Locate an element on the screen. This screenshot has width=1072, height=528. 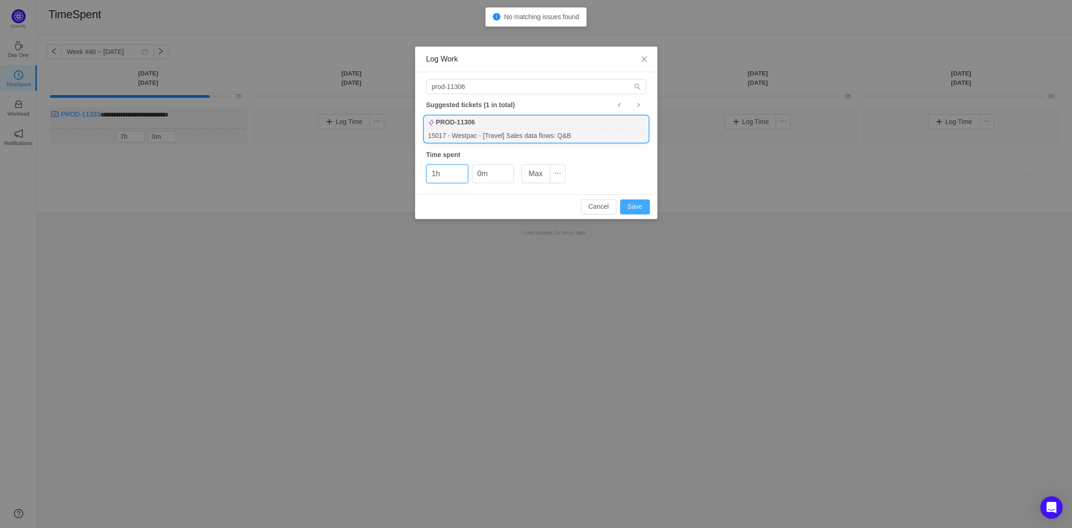
button: icon: ellipsis is located at coordinates (558, 174).